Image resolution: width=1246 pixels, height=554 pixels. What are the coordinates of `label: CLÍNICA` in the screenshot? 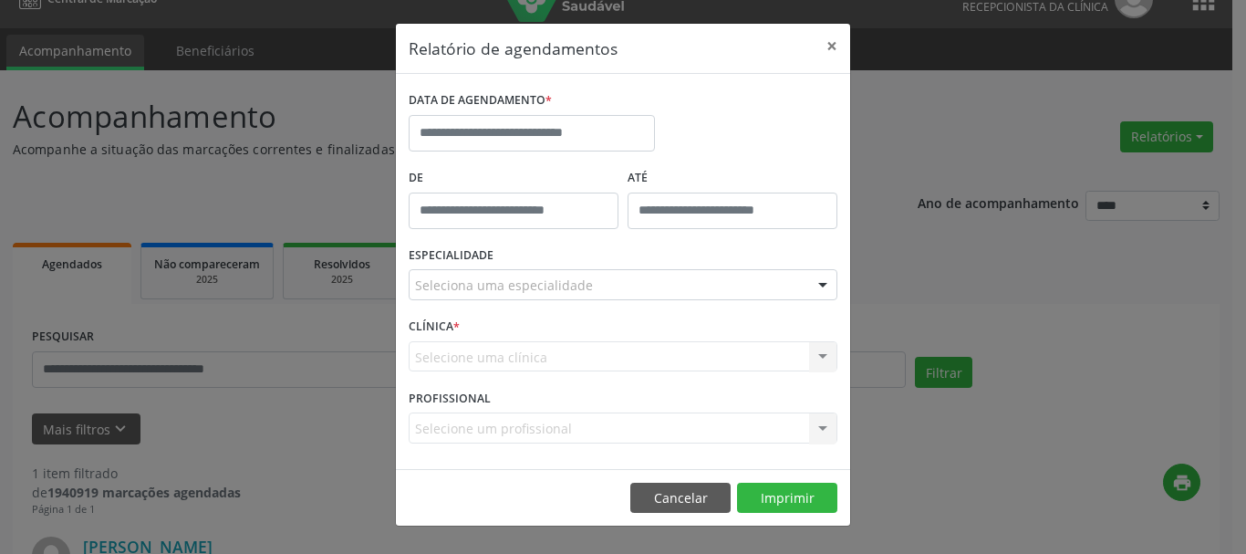 It's located at (434, 327).